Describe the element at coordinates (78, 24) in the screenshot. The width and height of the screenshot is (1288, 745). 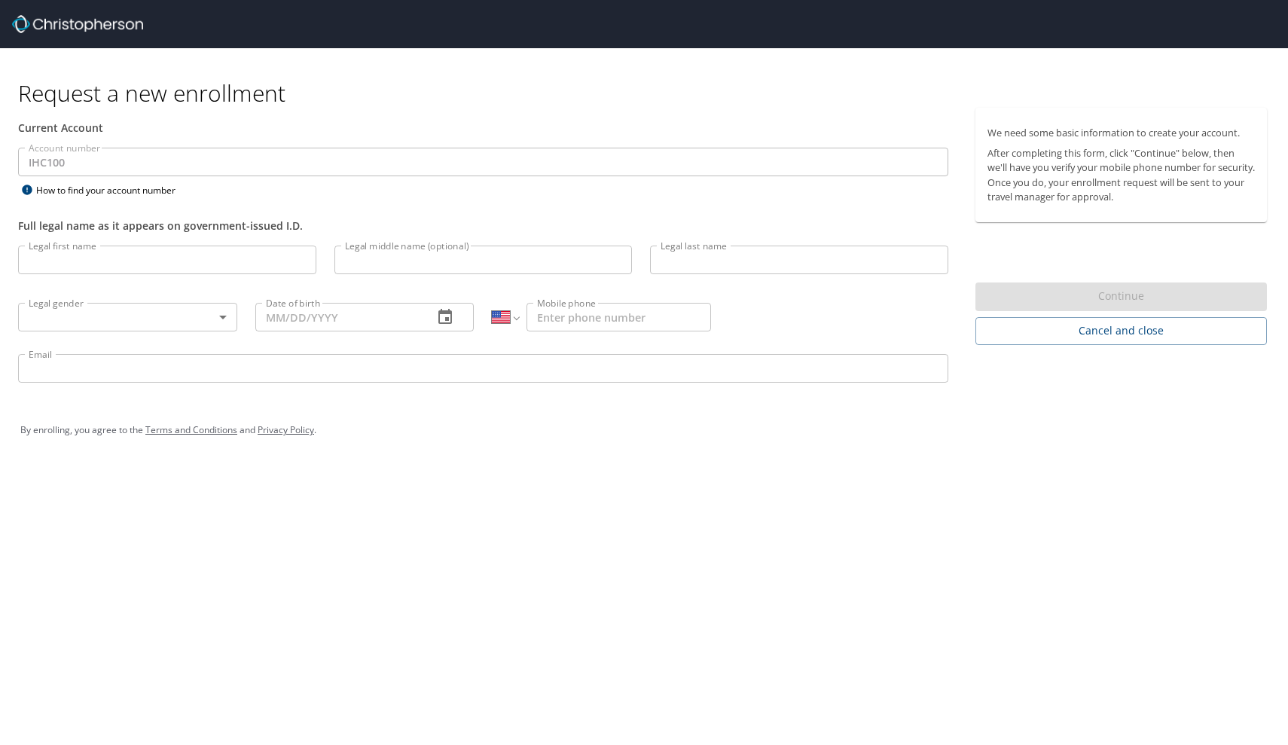
I see `img: cbt logo` at that location.